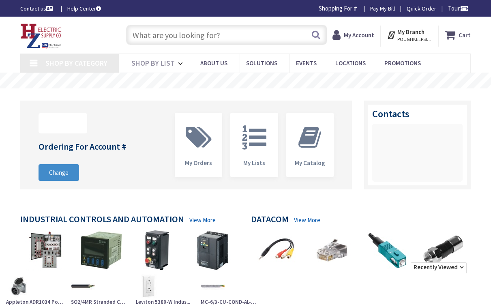 This screenshot has height=307, width=491. I want to click on strong: Appleton ADR1034 Pol..., so click(34, 302).